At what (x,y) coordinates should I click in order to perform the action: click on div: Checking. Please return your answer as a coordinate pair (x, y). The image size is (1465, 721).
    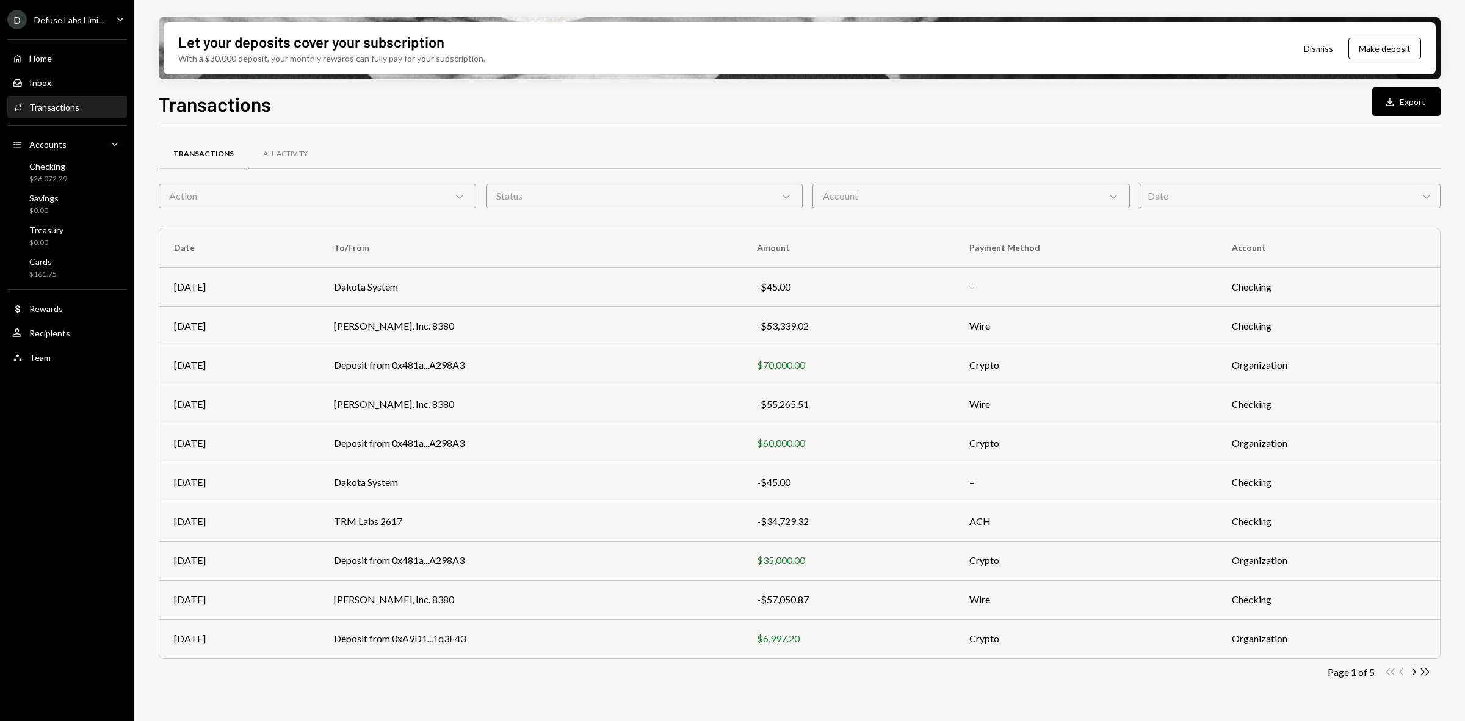
    Looking at the image, I should click on (48, 166).